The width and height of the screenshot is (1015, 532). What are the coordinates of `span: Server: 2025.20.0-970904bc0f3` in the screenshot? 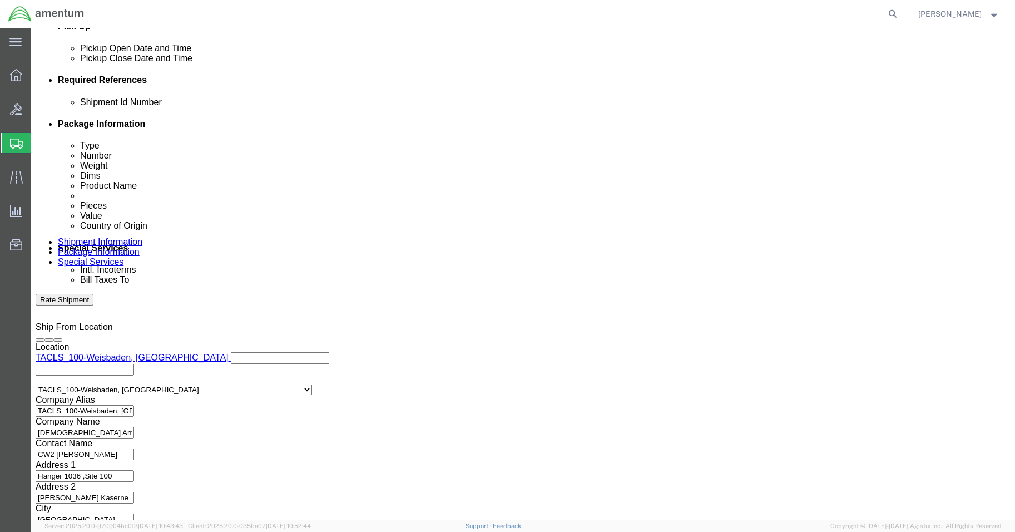 It's located at (114, 526).